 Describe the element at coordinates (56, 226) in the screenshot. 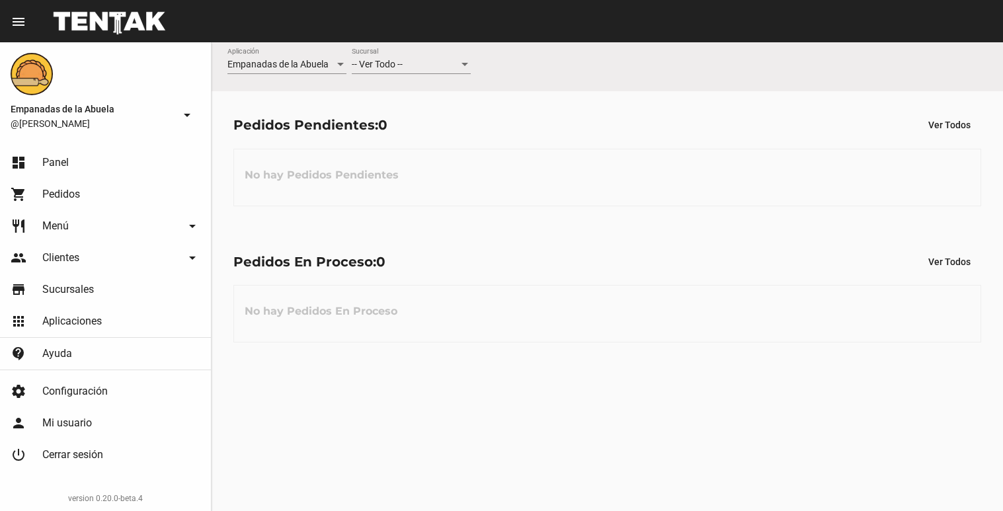

I see `span: Menú` at that location.